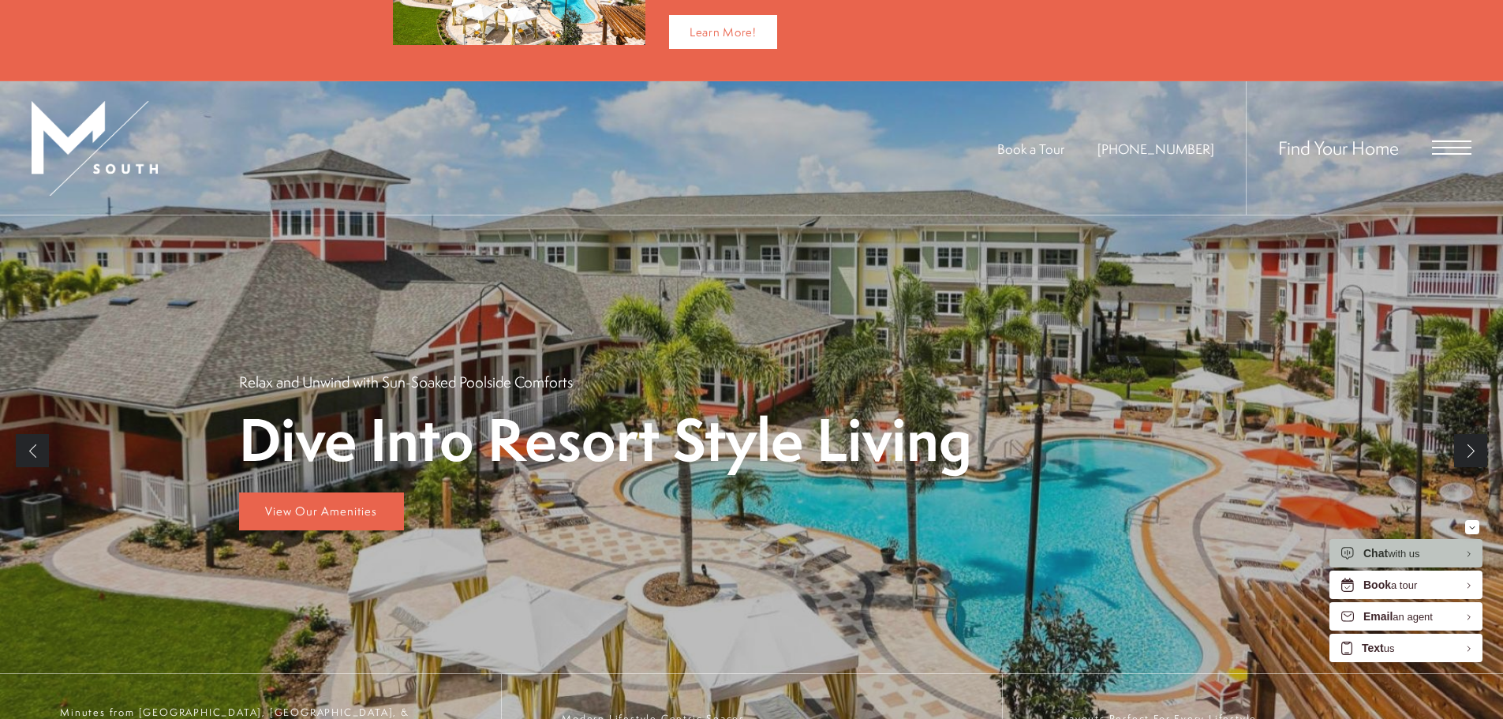 This screenshot has height=719, width=1503. I want to click on button: Open Menu, so click(1452, 148).